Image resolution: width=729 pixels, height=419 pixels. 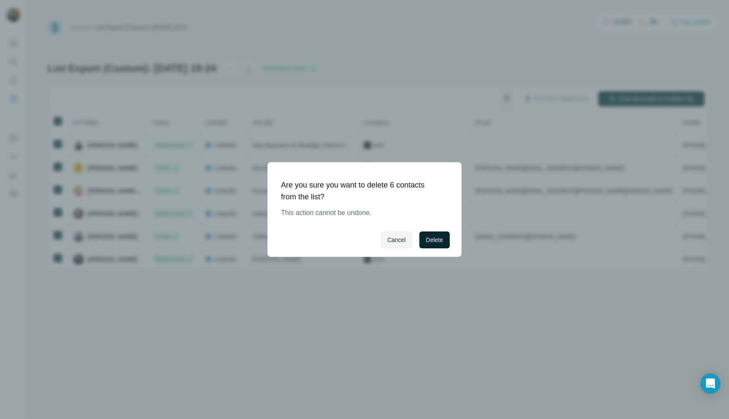 What do you see at coordinates (361, 213) in the screenshot?
I see `p: This action cannot be undone.` at bounding box center [361, 213].